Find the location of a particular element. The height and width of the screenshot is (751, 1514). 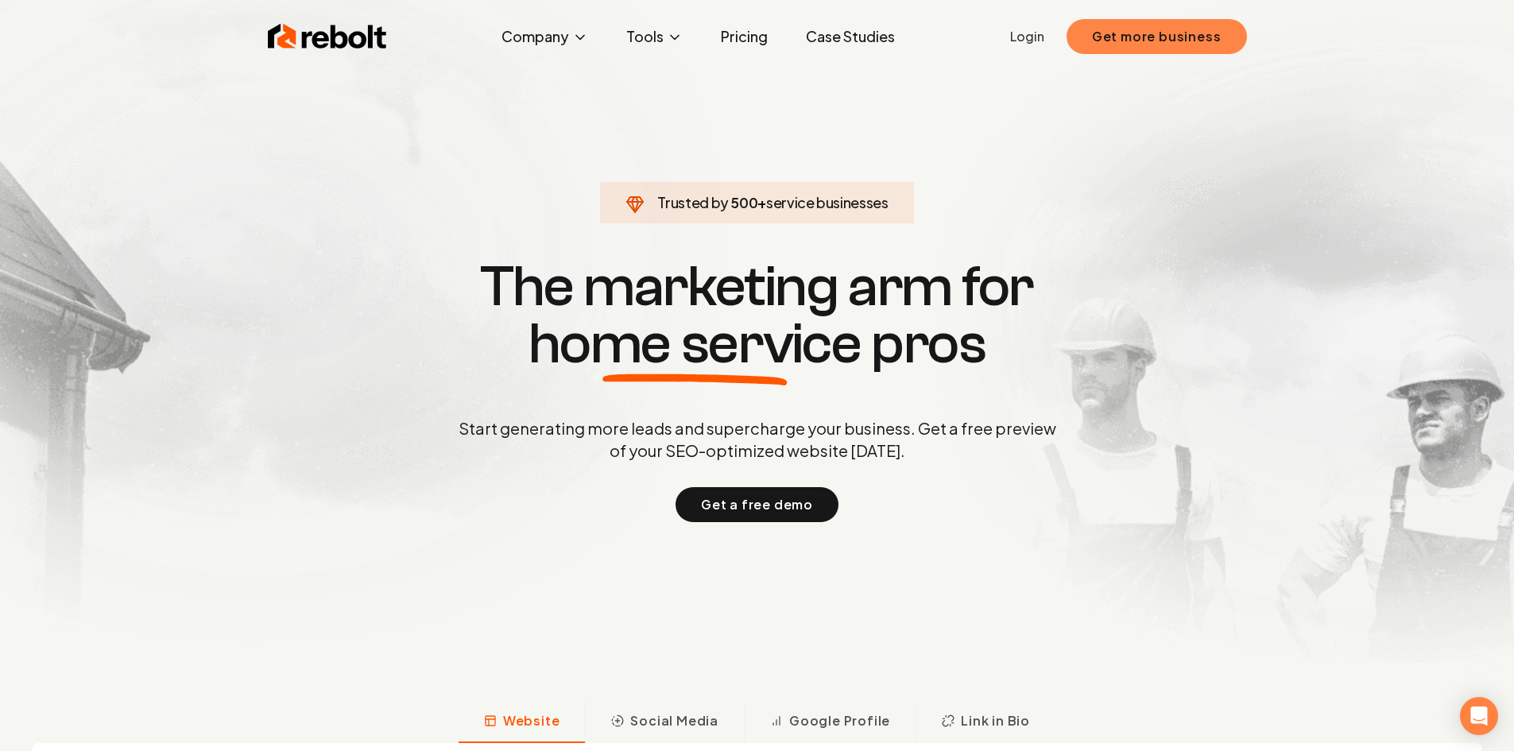

span: Google Profile is located at coordinates (839, 721).